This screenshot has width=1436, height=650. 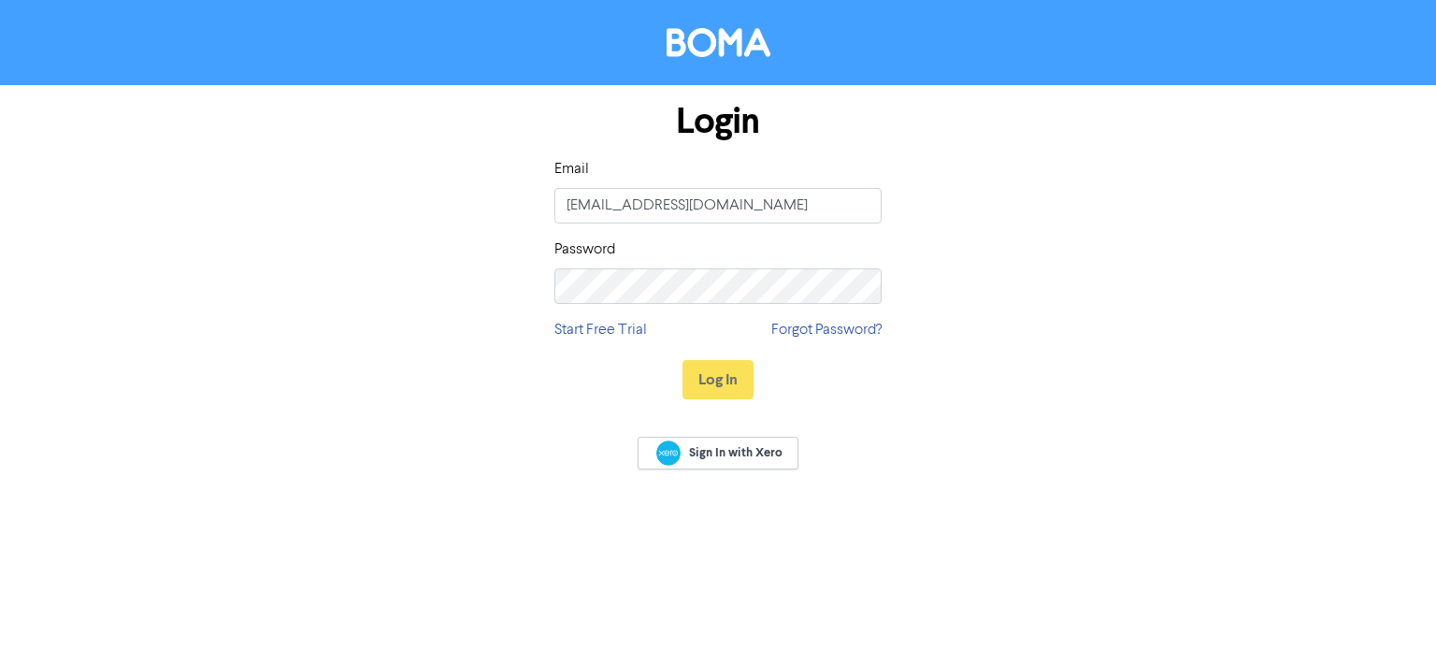 What do you see at coordinates (718, 122) in the screenshot?
I see `h1: Login` at bounding box center [718, 122].